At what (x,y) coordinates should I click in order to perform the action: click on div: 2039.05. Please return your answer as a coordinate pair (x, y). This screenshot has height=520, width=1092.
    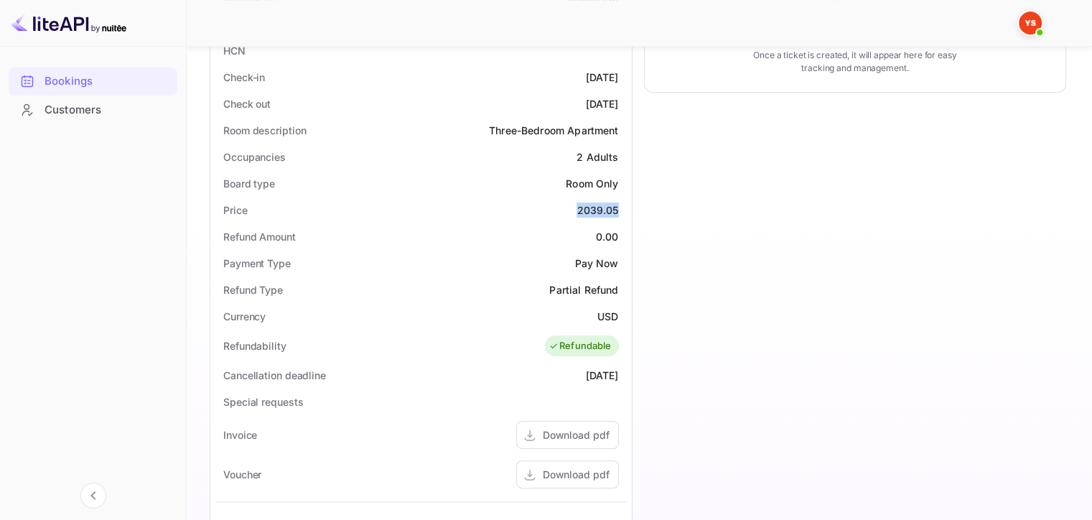
    Looking at the image, I should click on (597, 210).